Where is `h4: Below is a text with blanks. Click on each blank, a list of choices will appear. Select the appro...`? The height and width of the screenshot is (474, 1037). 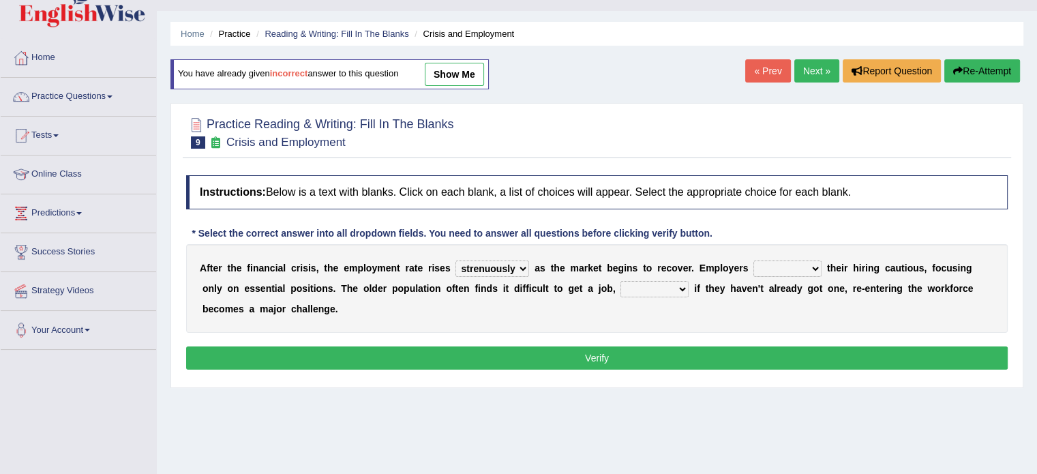 h4: Below is a text with blanks. Click on each blank, a list of choices will appear. Select the appro... is located at coordinates (596, 192).